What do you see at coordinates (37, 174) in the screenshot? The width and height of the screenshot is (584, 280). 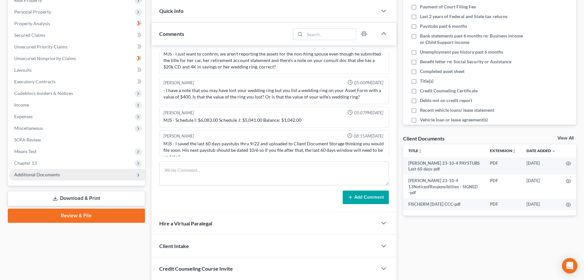 I see `span: Additional Documents` at bounding box center [37, 174].